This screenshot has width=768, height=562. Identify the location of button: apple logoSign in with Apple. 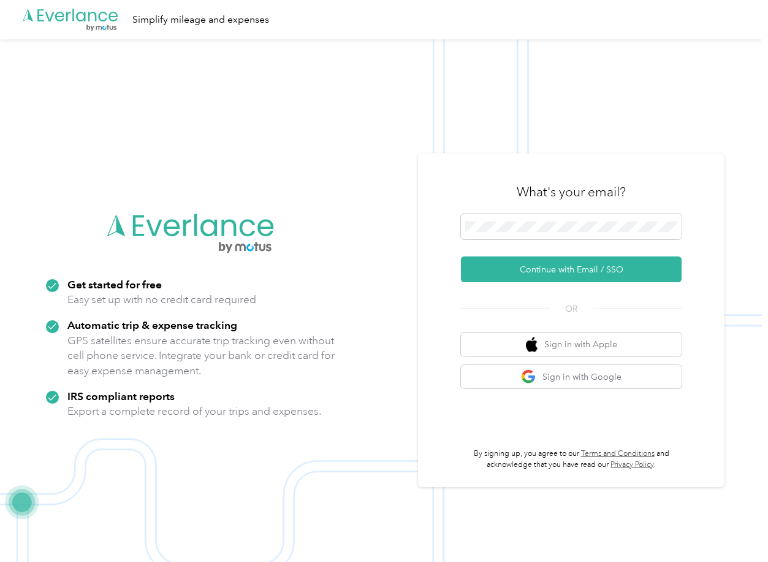
(572, 344).